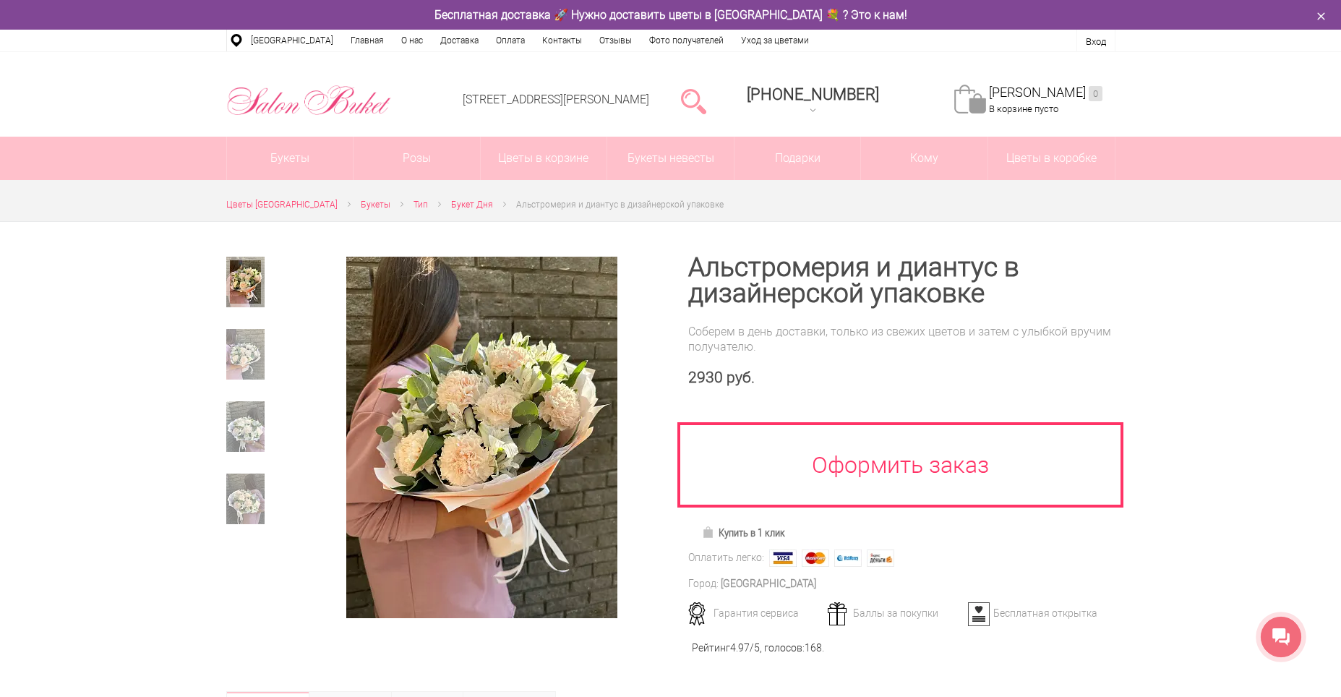 Image resolution: width=1341 pixels, height=697 pixels. What do you see at coordinates (704, 584) in the screenshot?
I see `div: Город:` at bounding box center [704, 584].